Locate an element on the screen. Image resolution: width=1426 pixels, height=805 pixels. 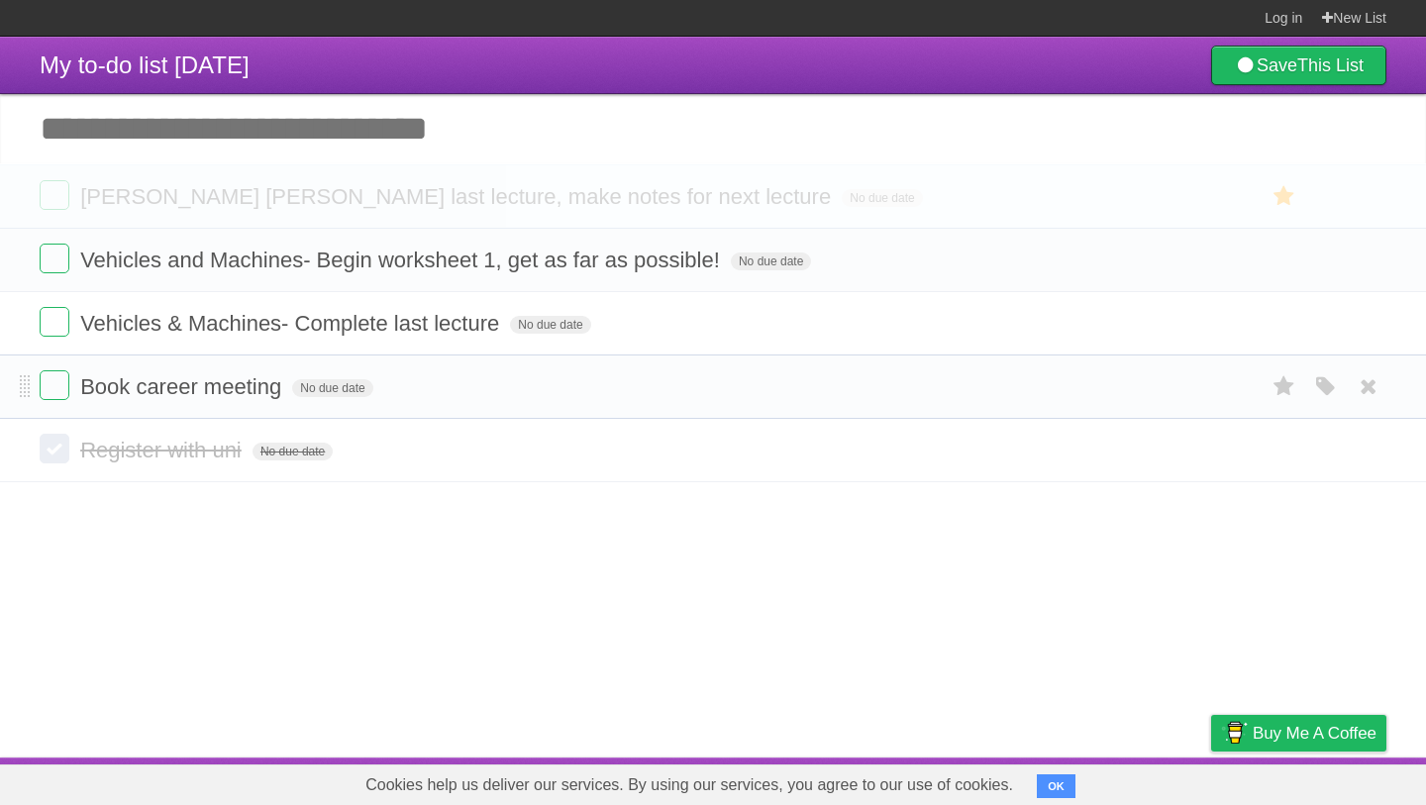
a: SaveThis List is located at coordinates (1298, 65).